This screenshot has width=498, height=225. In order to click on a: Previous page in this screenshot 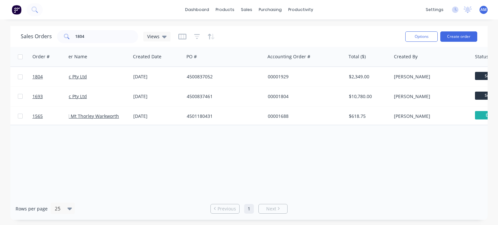, I will do `click(225, 209)`.